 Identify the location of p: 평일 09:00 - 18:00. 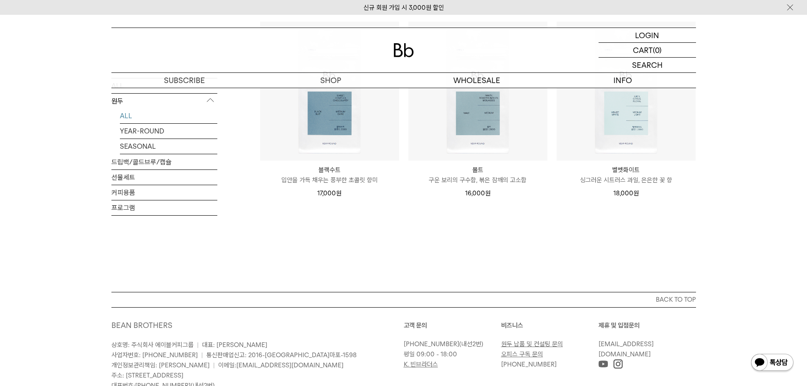
(450, 354).